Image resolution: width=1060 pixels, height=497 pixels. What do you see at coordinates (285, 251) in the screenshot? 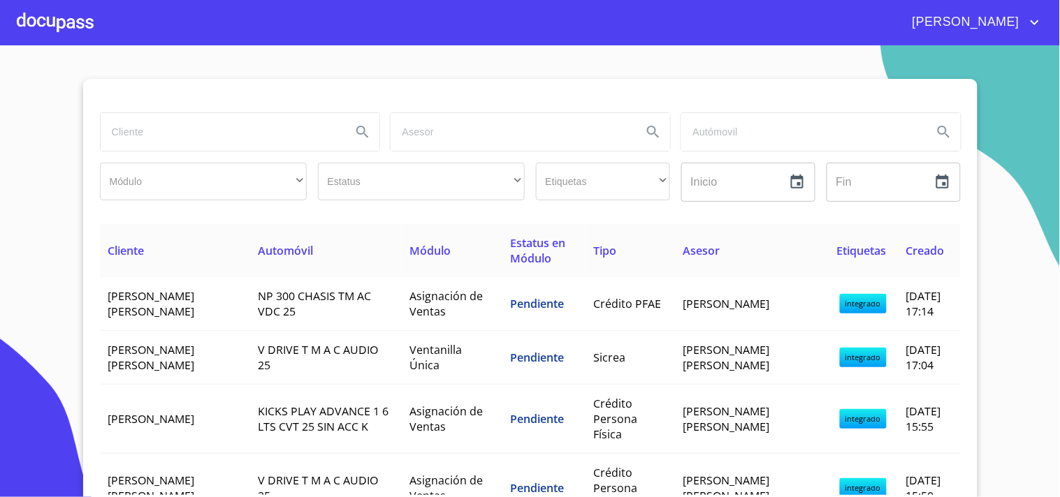
I see `span: Automóvil` at bounding box center [285, 251].